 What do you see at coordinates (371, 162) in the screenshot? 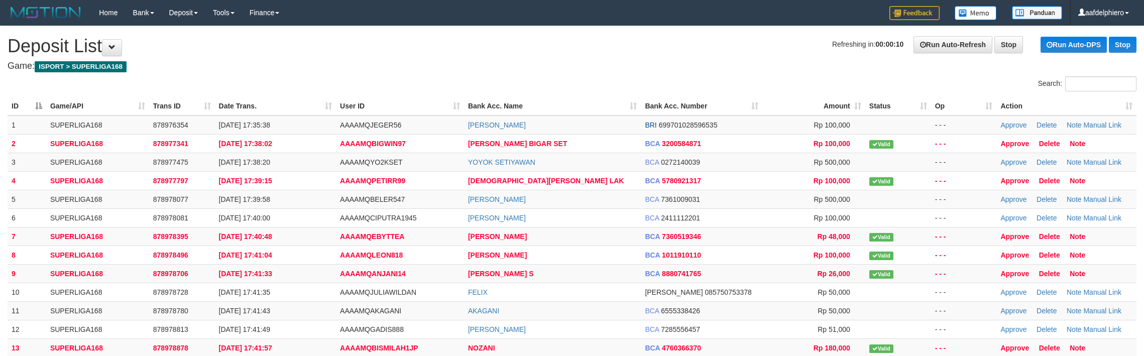
I see `span: AAAAMQYO2KSET` at bounding box center [371, 162].